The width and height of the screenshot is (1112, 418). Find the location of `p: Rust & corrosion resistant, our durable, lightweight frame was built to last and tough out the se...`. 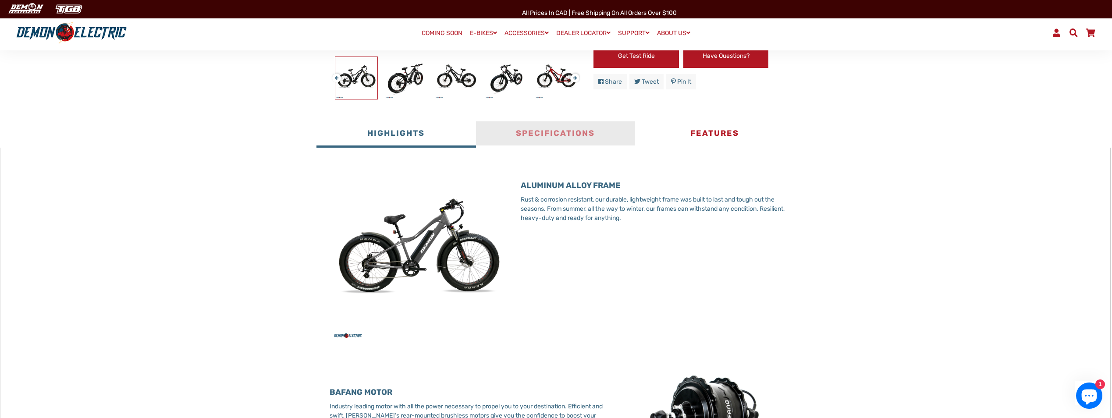

p: Rust & corrosion resistant, our durable, lightweight frame was built to last and tough out the se... is located at coordinates (657, 209).